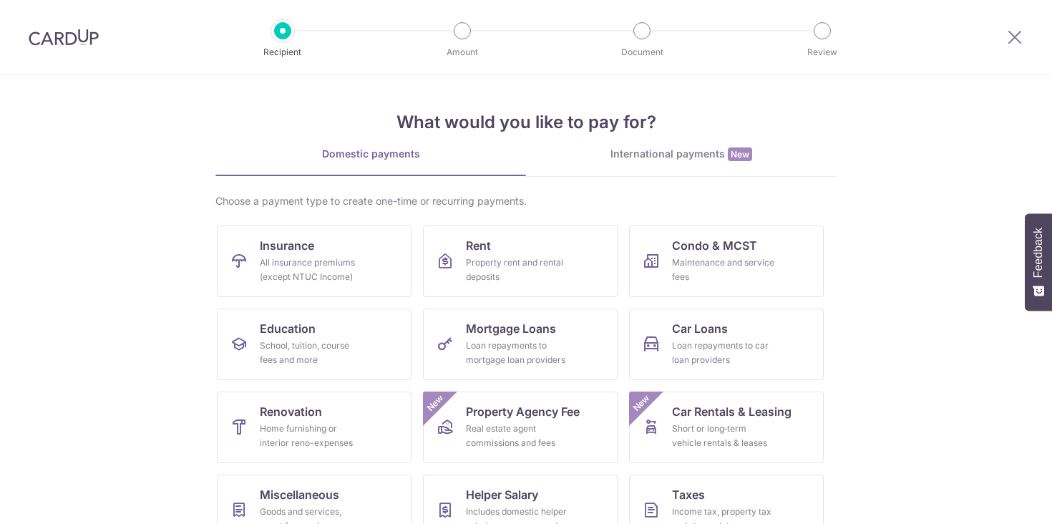  I want to click on span: Car Rentals & Leasing, so click(731, 411).